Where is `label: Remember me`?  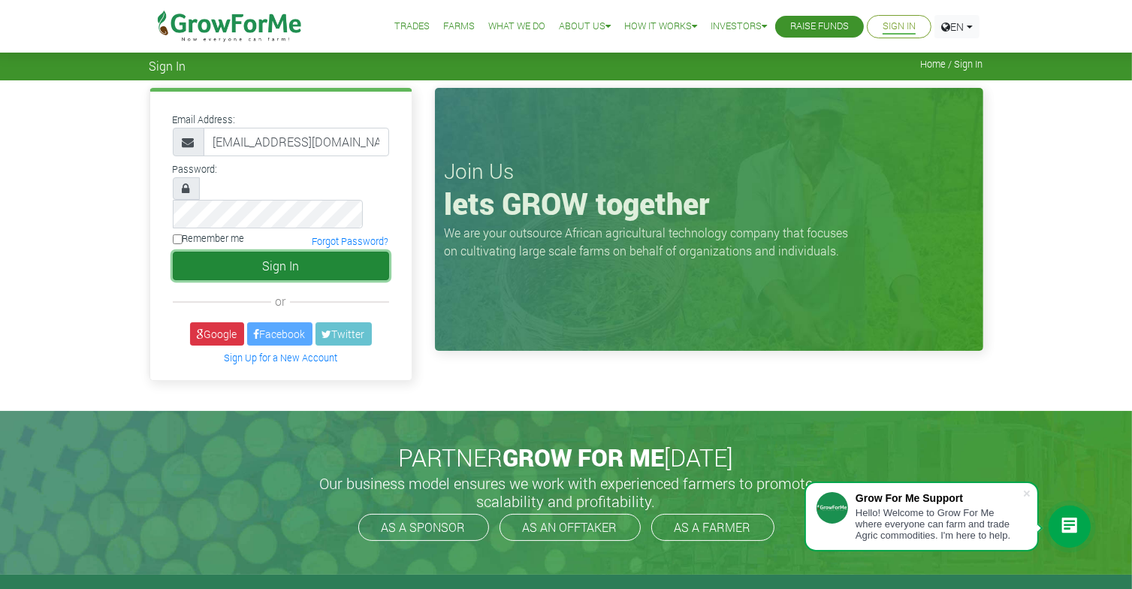 label: Remember me is located at coordinates (209, 238).